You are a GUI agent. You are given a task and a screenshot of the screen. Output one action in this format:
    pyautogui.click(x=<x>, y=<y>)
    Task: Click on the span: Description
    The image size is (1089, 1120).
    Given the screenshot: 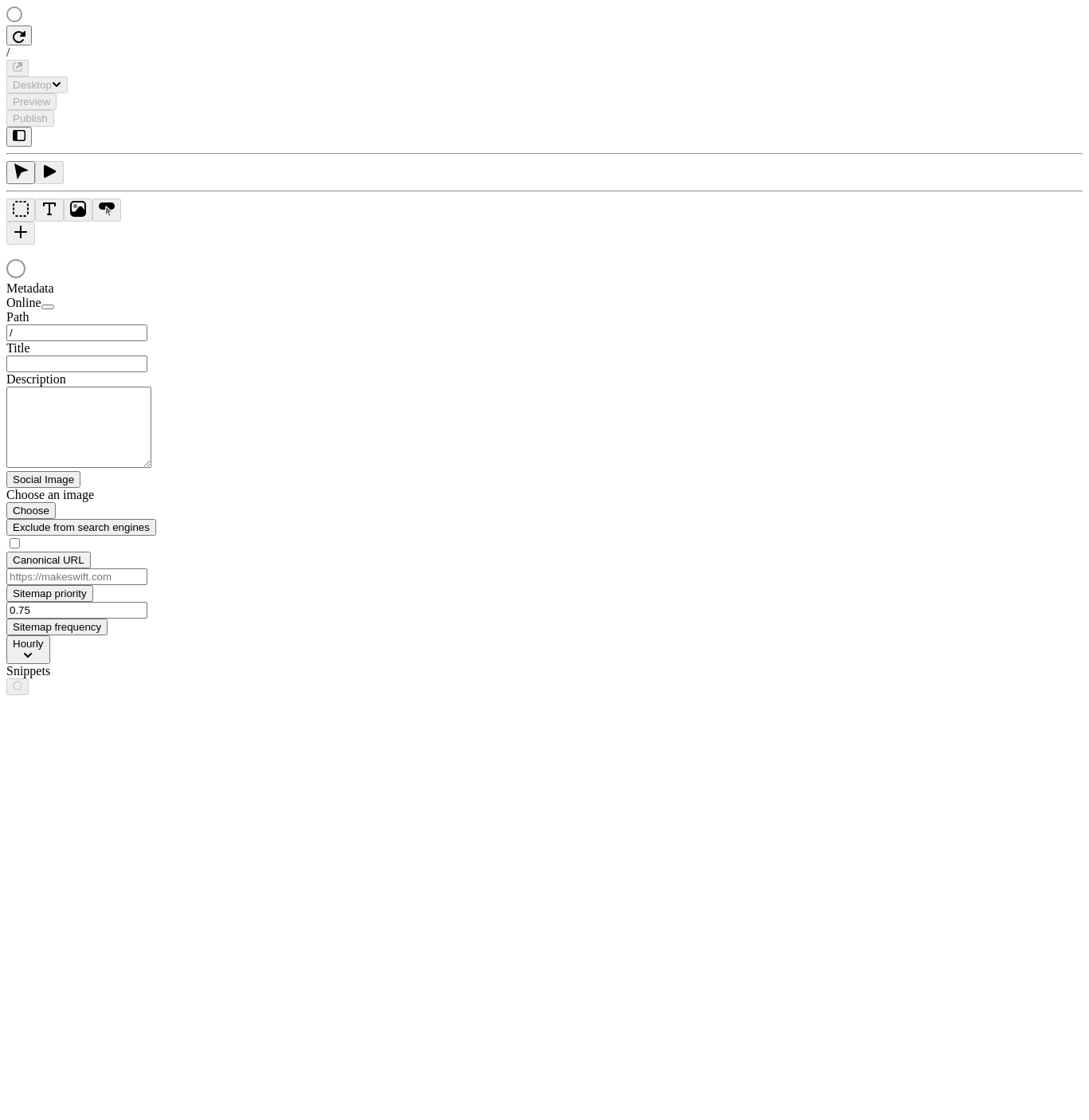 What is the action you would take?
    pyautogui.click(x=36, y=378)
    